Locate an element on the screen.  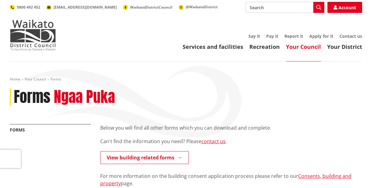
a: @WaikatoDistrict is located at coordinates (198, 7).